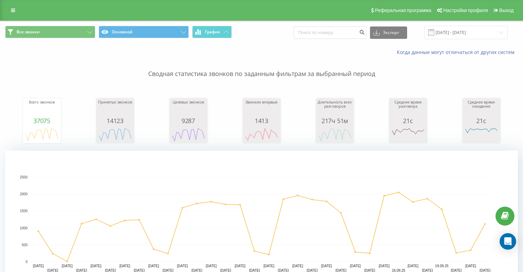  I want to click on button: График, so click(212, 32).